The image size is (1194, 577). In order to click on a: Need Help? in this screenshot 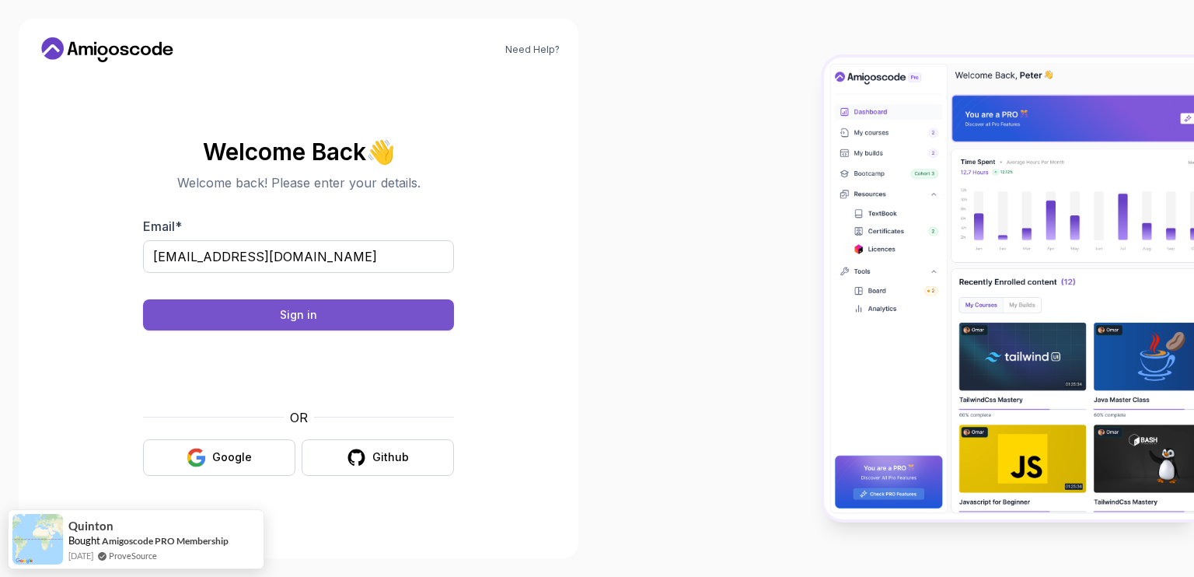, I will do `click(532, 50)`.